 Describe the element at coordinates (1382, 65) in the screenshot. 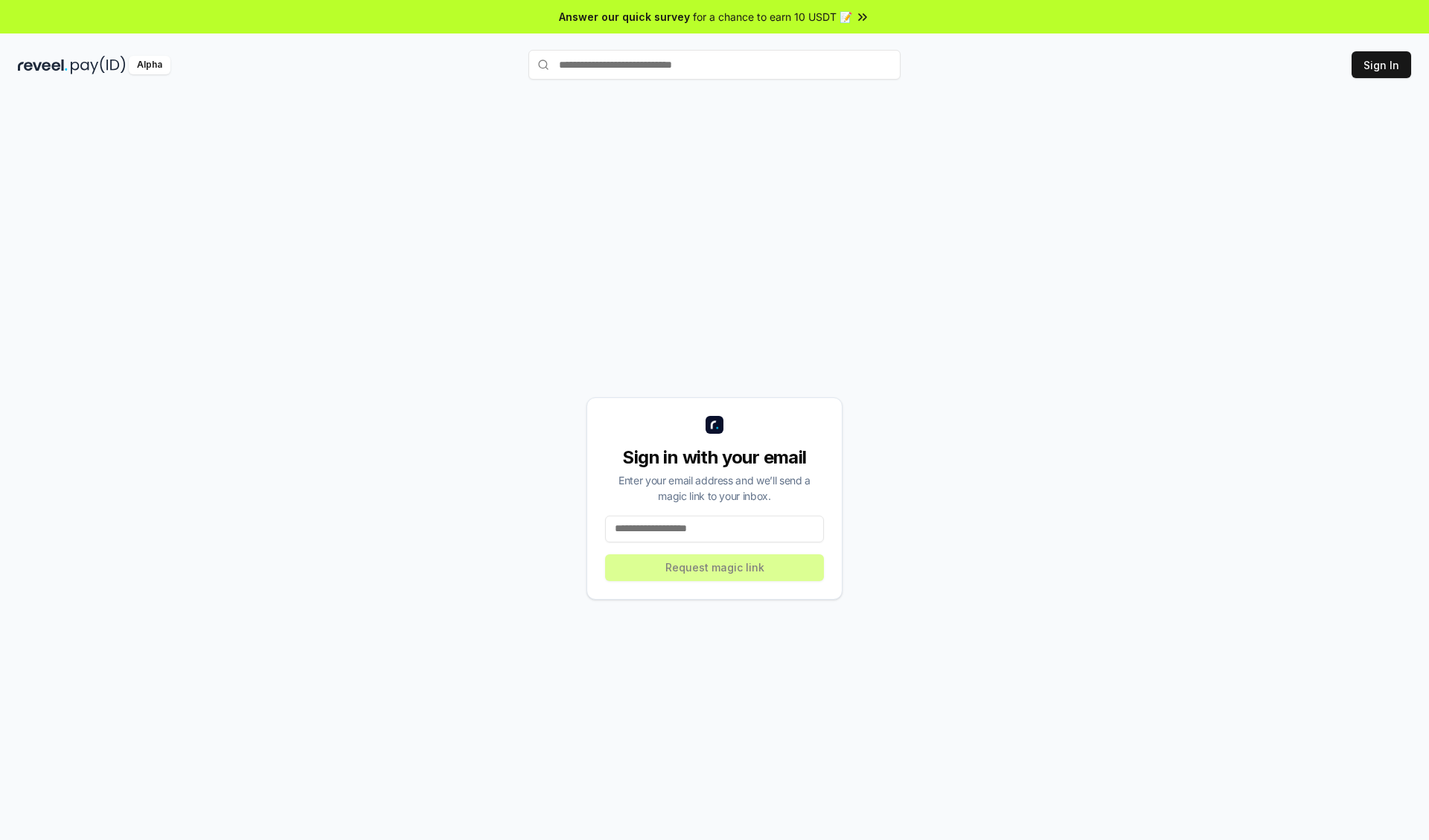

I see `button: Sign In` at that location.